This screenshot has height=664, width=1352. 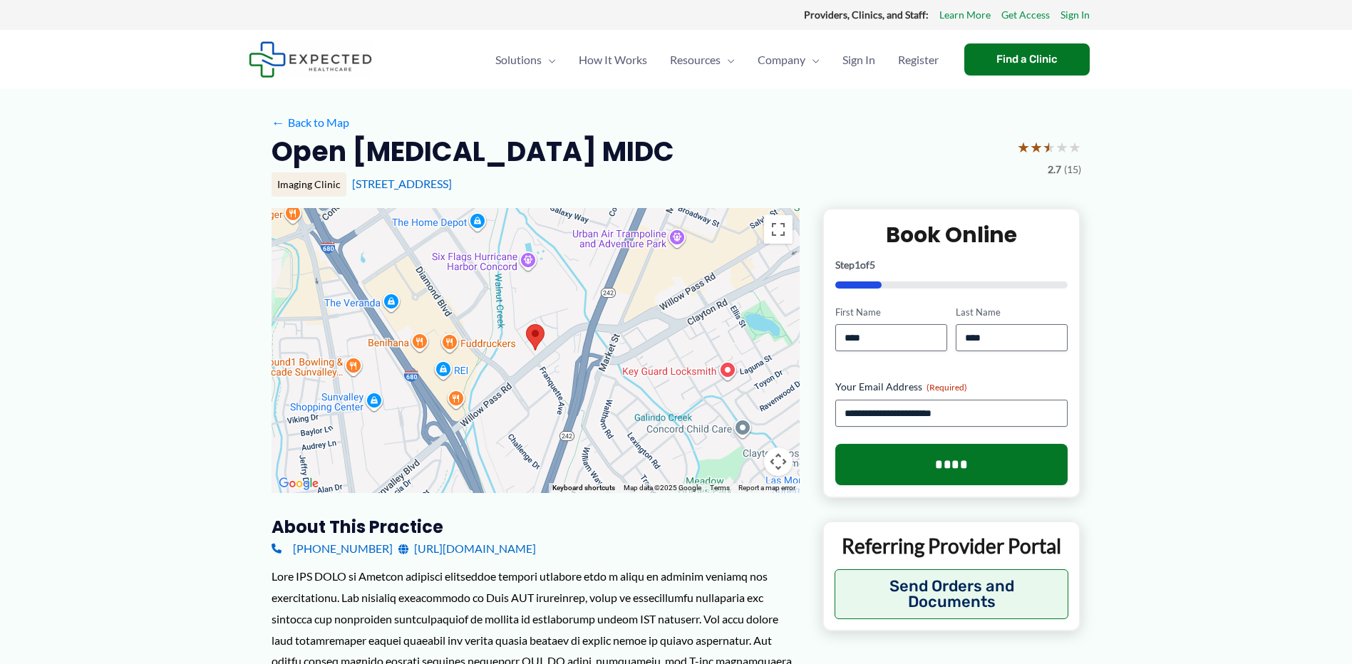 What do you see at coordinates (299, 484) in the screenshot?
I see `img: Google` at bounding box center [299, 484].